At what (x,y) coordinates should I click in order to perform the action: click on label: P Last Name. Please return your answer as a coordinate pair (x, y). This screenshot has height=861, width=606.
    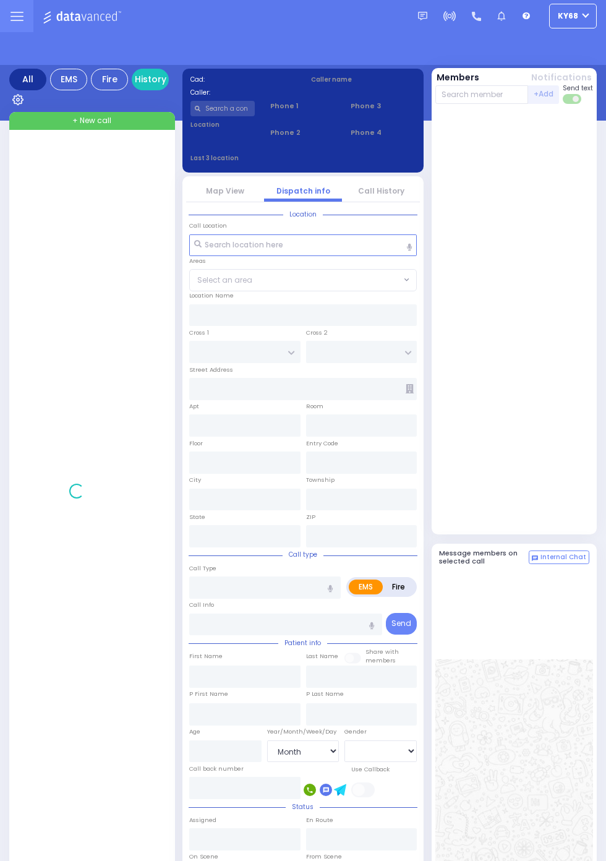
    Looking at the image, I should click on (325, 694).